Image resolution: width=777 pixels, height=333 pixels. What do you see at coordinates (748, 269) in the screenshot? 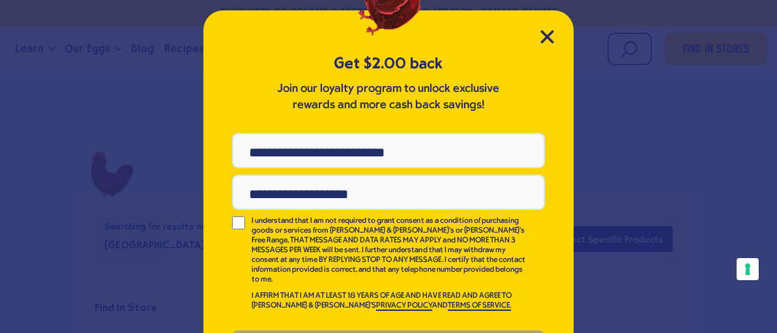
I see `button: Your consent preferences for tracking technologies` at bounding box center [748, 269].